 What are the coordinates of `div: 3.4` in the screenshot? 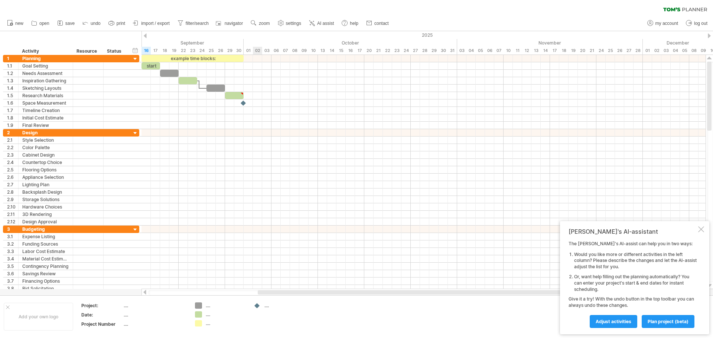 It's located at (13, 259).